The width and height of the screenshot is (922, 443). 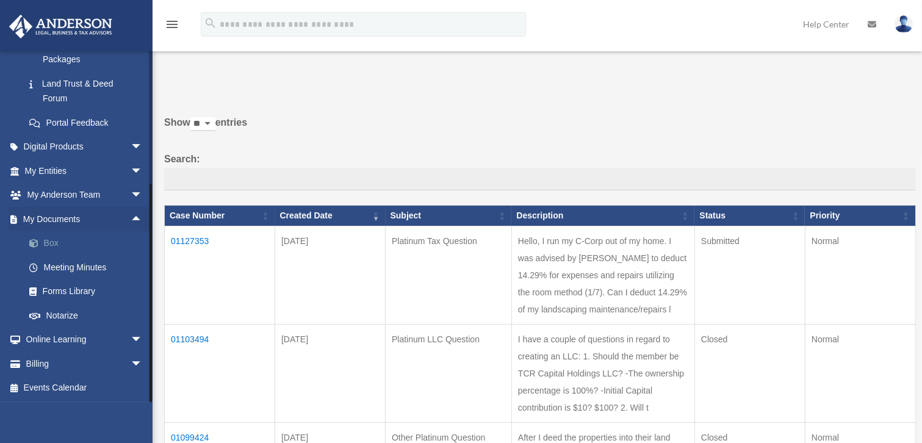 I want to click on a: Box, so click(x=89, y=243).